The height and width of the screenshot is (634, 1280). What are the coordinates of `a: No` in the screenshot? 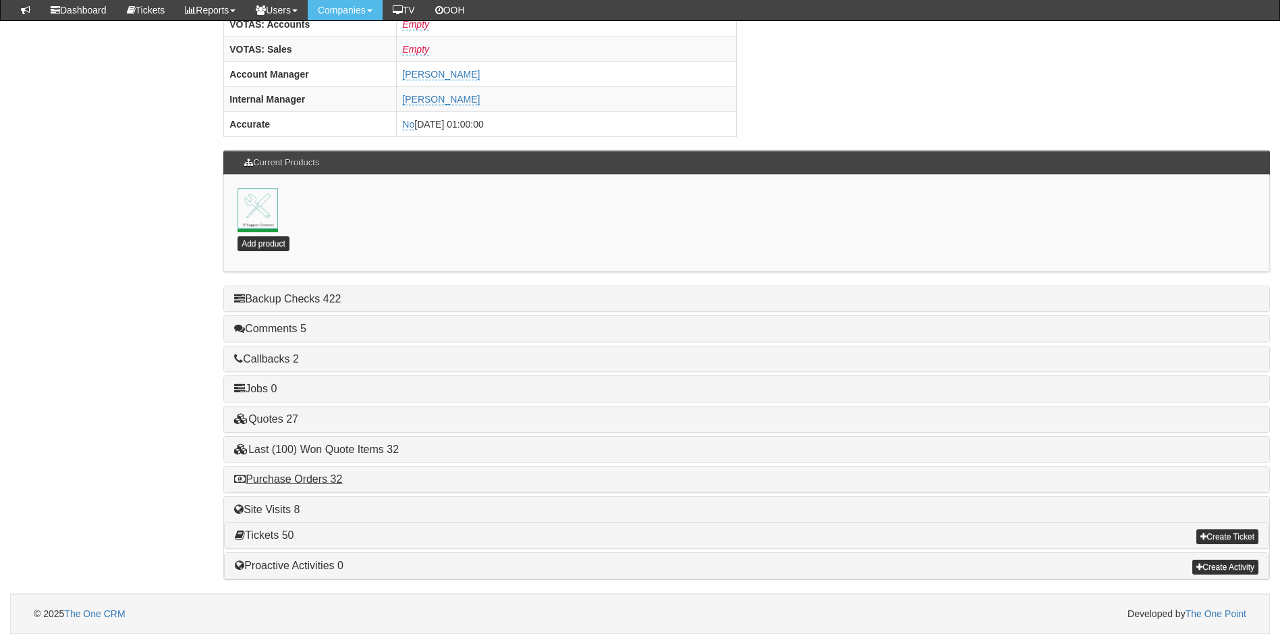 It's located at (408, 124).